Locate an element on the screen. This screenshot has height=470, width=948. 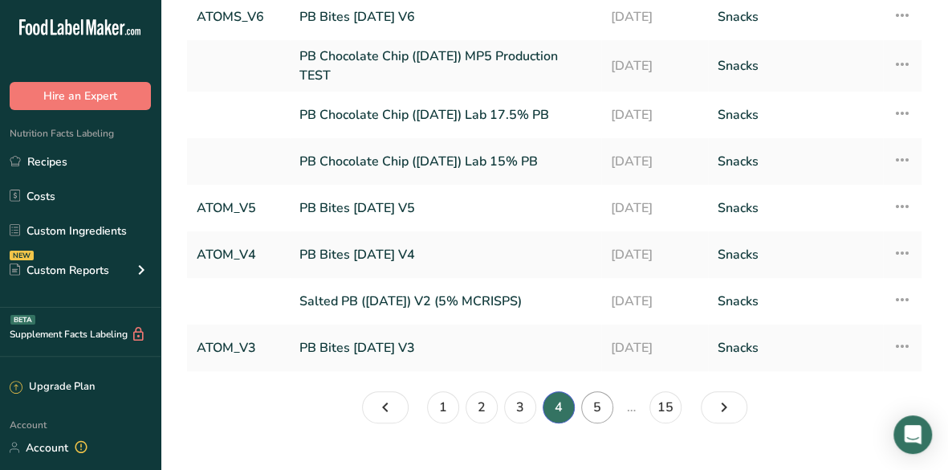
button: Hire an Expert is located at coordinates (80, 96).